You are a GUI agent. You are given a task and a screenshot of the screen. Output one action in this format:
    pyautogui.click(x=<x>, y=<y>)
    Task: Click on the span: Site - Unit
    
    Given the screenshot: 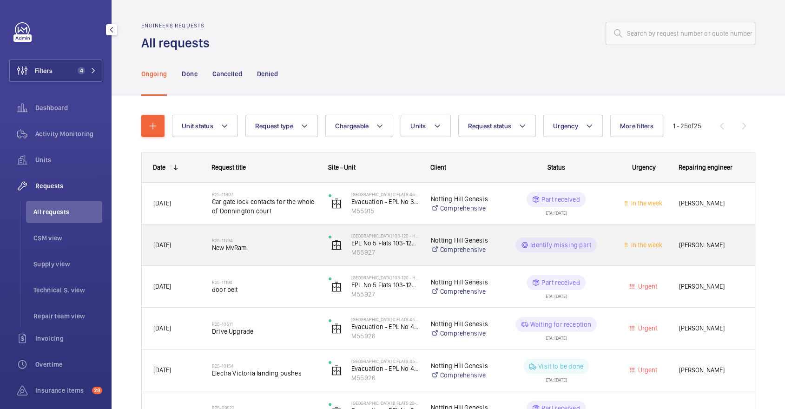 What is the action you would take?
    pyautogui.click(x=341, y=167)
    